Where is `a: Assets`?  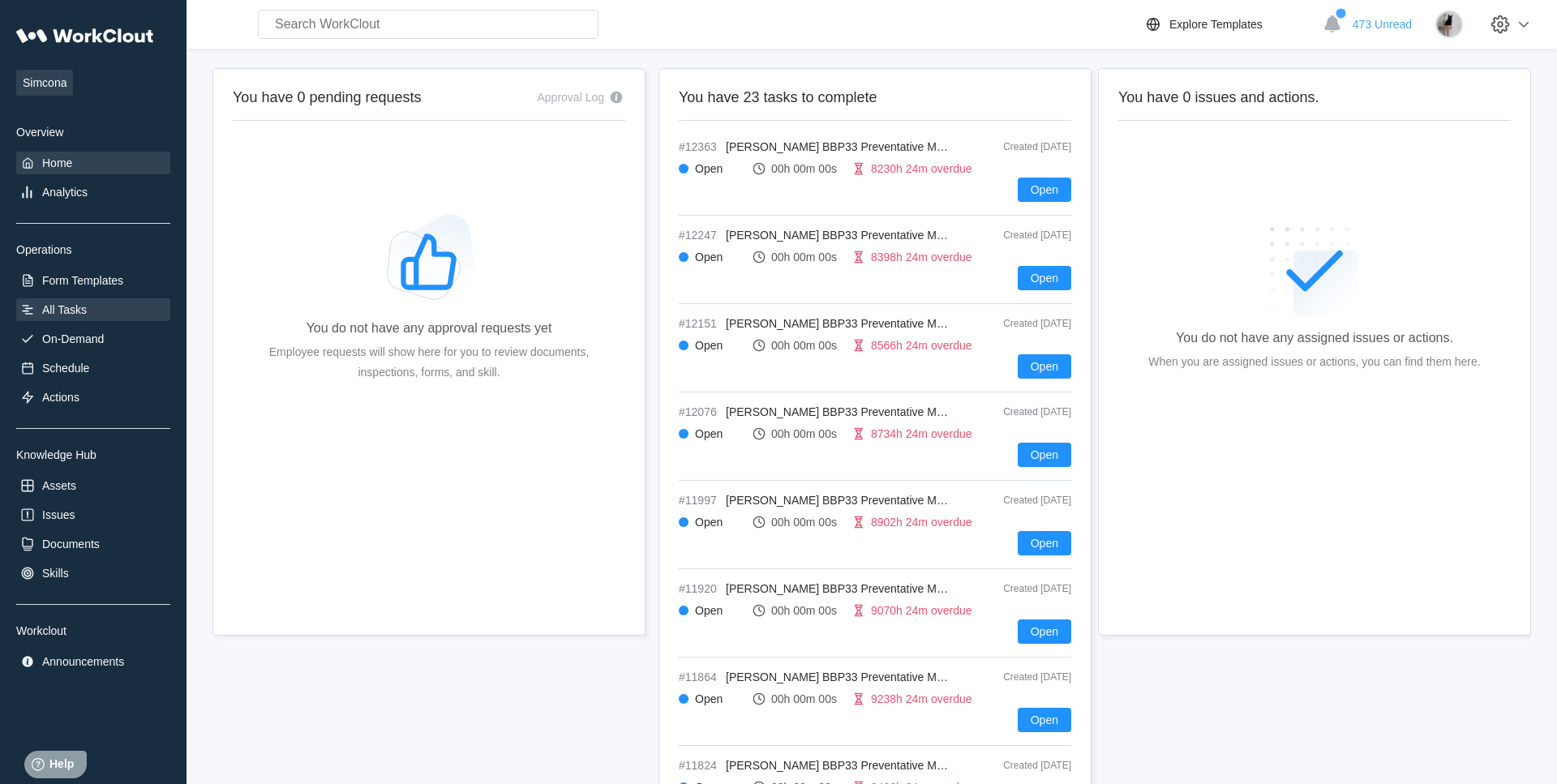 a: Assets is located at coordinates (94, 485).